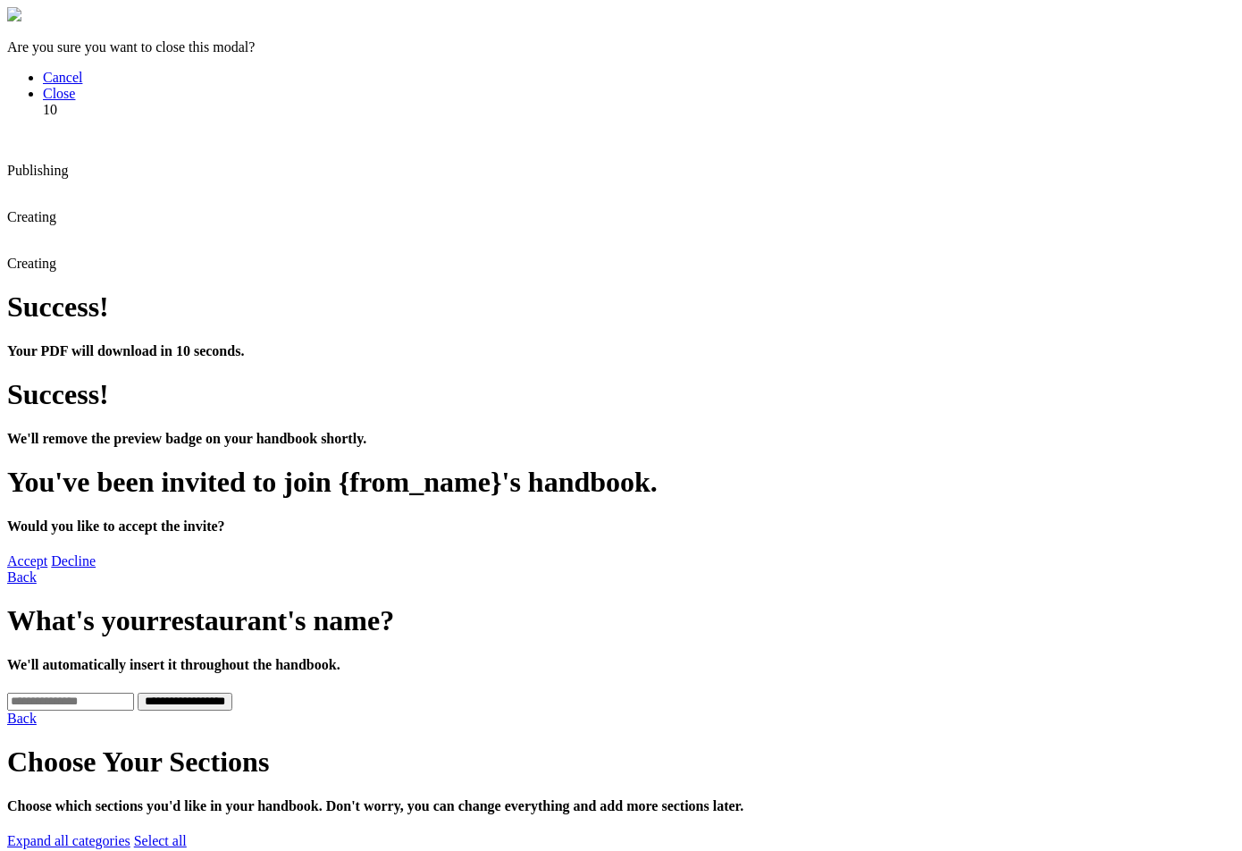 Image resolution: width=1242 pixels, height=851 pixels. I want to click on a: Select all, so click(160, 840).